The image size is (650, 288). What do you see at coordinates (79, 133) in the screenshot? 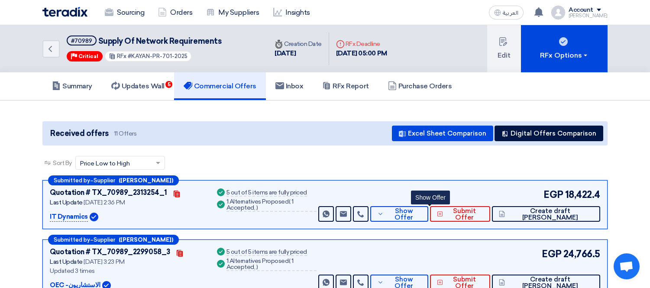
I see `span: Received offers` at bounding box center [79, 133].